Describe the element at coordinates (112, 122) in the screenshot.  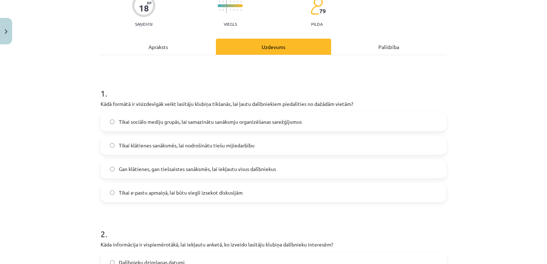
I see `input: Tikai sociālo mediju grupās, lai samazinātu sanāksmju organizēšanas sarežģījumus` at that location.